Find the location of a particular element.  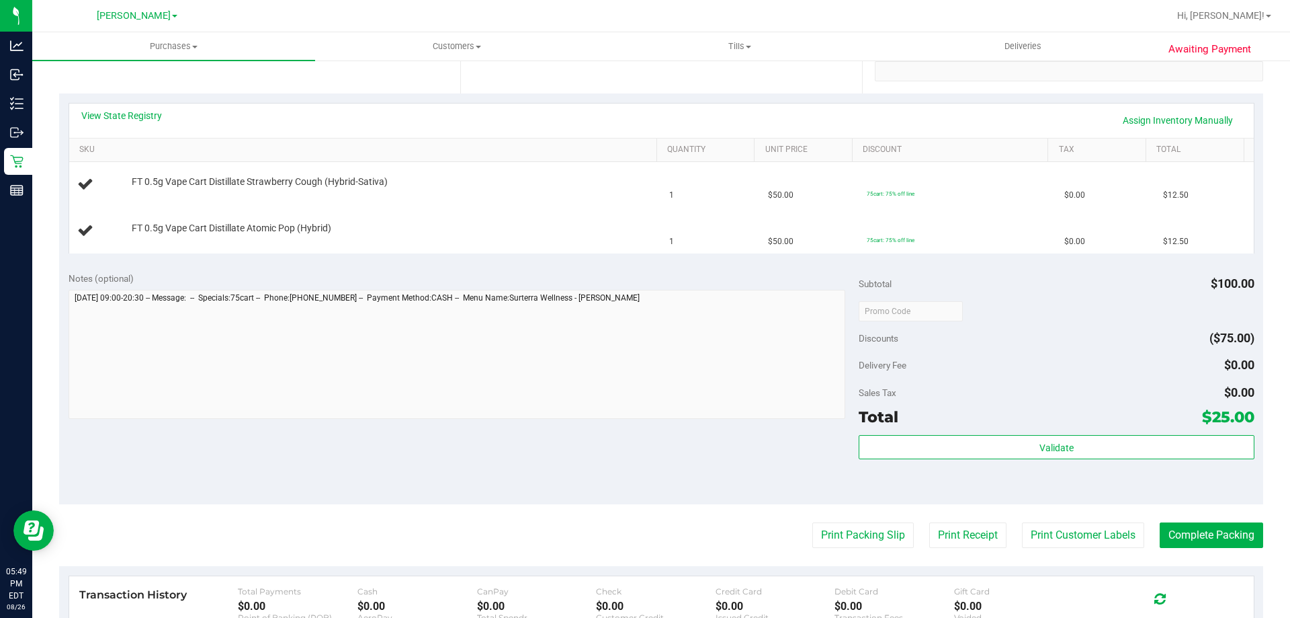

p: 08/26 is located at coordinates (16, 606).